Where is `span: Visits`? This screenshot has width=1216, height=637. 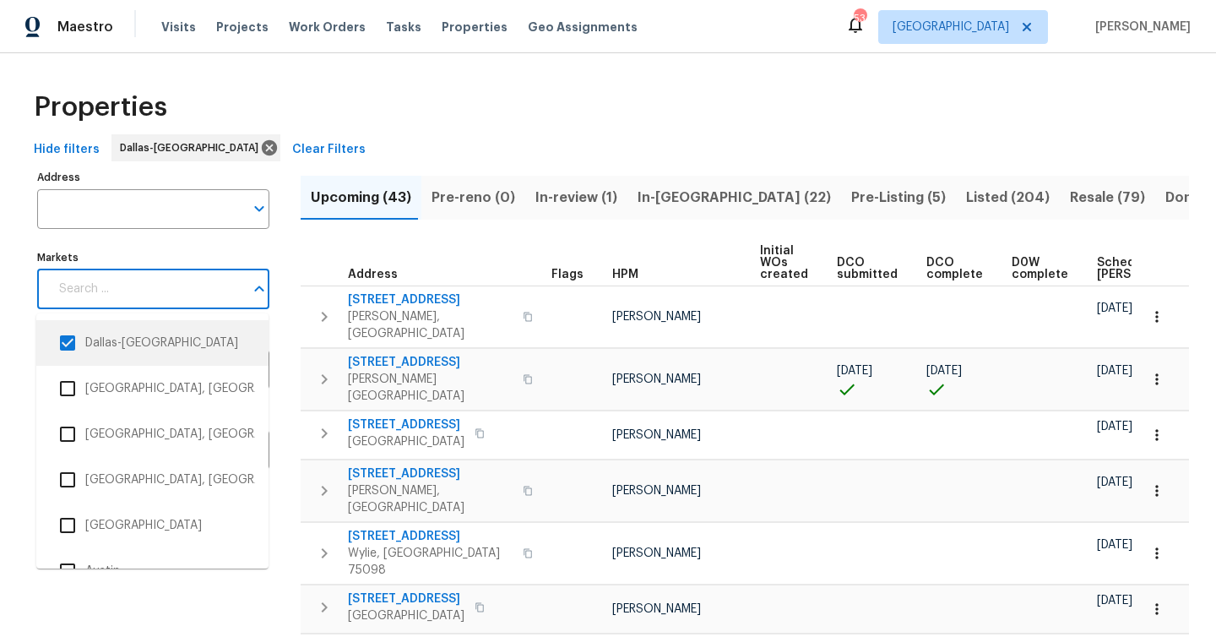 span: Visits is located at coordinates (178, 27).